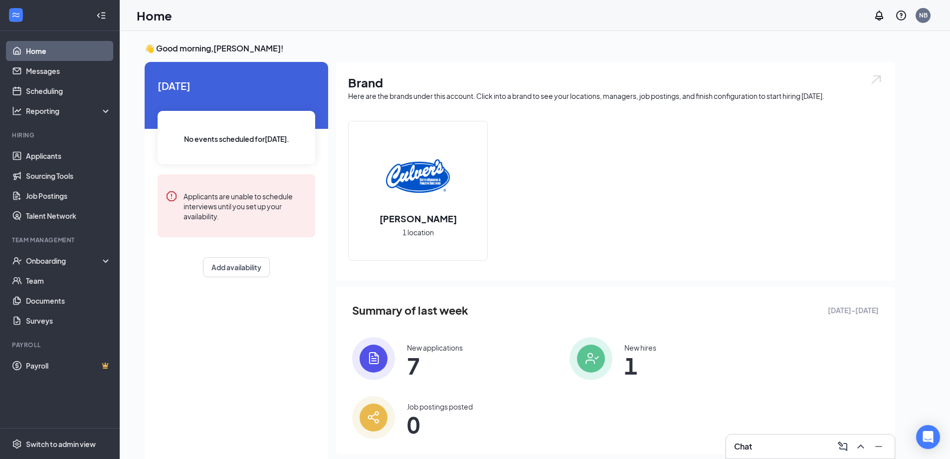 The width and height of the screenshot is (950, 459). Describe the element at coordinates (641, 347) in the screenshot. I see `div: New hires` at that location.